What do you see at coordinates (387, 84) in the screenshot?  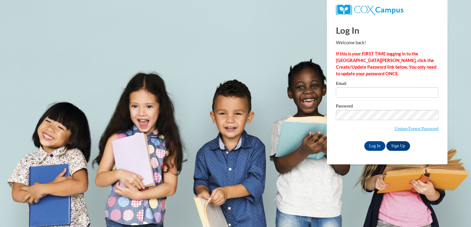 I see `label: Email` at bounding box center [387, 84].